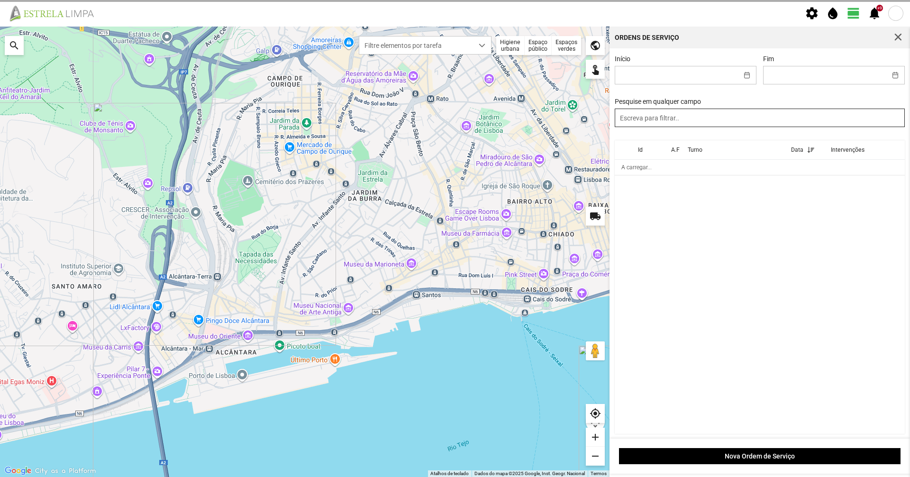 This screenshot has width=910, height=477. What do you see at coordinates (595, 45) in the screenshot?
I see `div: public` at bounding box center [595, 45].